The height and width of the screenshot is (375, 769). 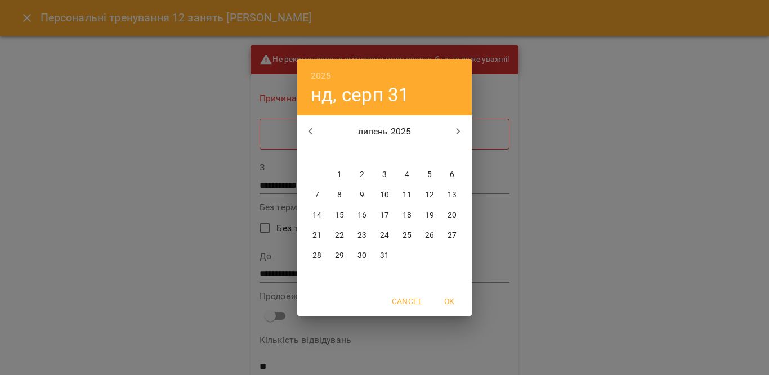 I want to click on button: 2025, so click(x=321, y=76).